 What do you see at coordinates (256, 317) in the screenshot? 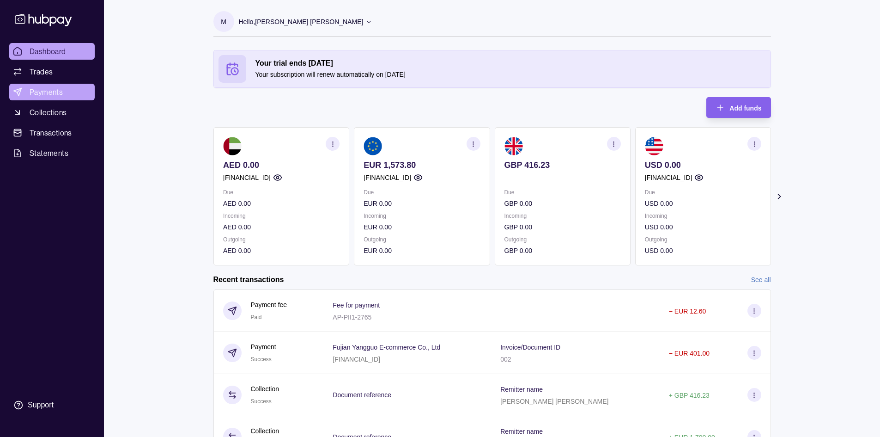
I see `span: Paid` at bounding box center [256, 317].